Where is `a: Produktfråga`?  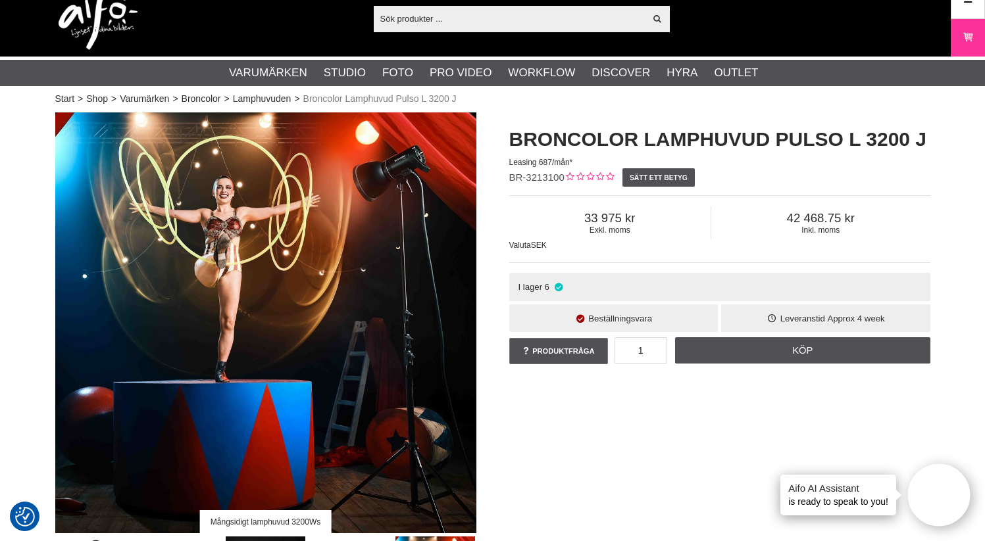
a: Produktfråga is located at coordinates (558, 351).